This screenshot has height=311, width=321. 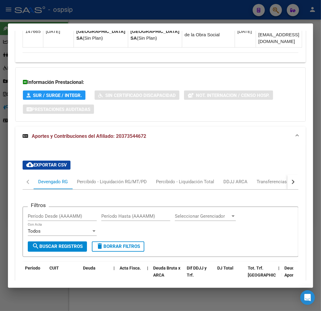 What do you see at coordinates (225, 268) in the screenshot?
I see `span: DJ Total` at bounding box center [225, 268].